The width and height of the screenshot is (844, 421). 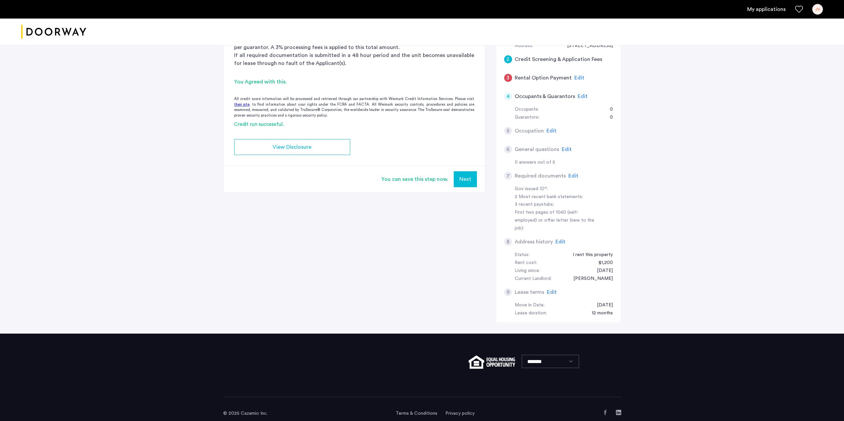 What do you see at coordinates (817, 9) in the screenshot?
I see `div: JV` at bounding box center [817, 9].